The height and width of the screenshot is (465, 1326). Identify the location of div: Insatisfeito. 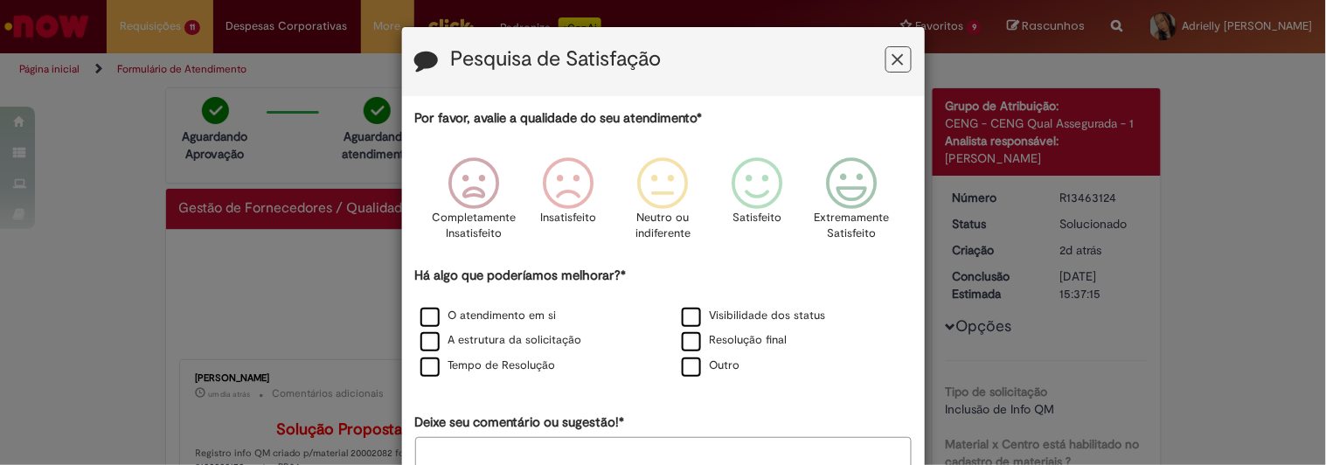
(568, 204).